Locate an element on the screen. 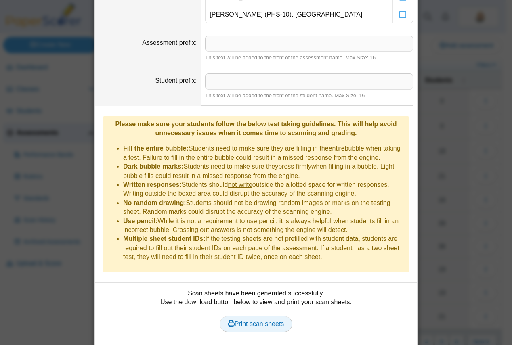  li: While it is not a requirement to use pencil, it is always helpful when students fill in an incorr... is located at coordinates (264, 226).